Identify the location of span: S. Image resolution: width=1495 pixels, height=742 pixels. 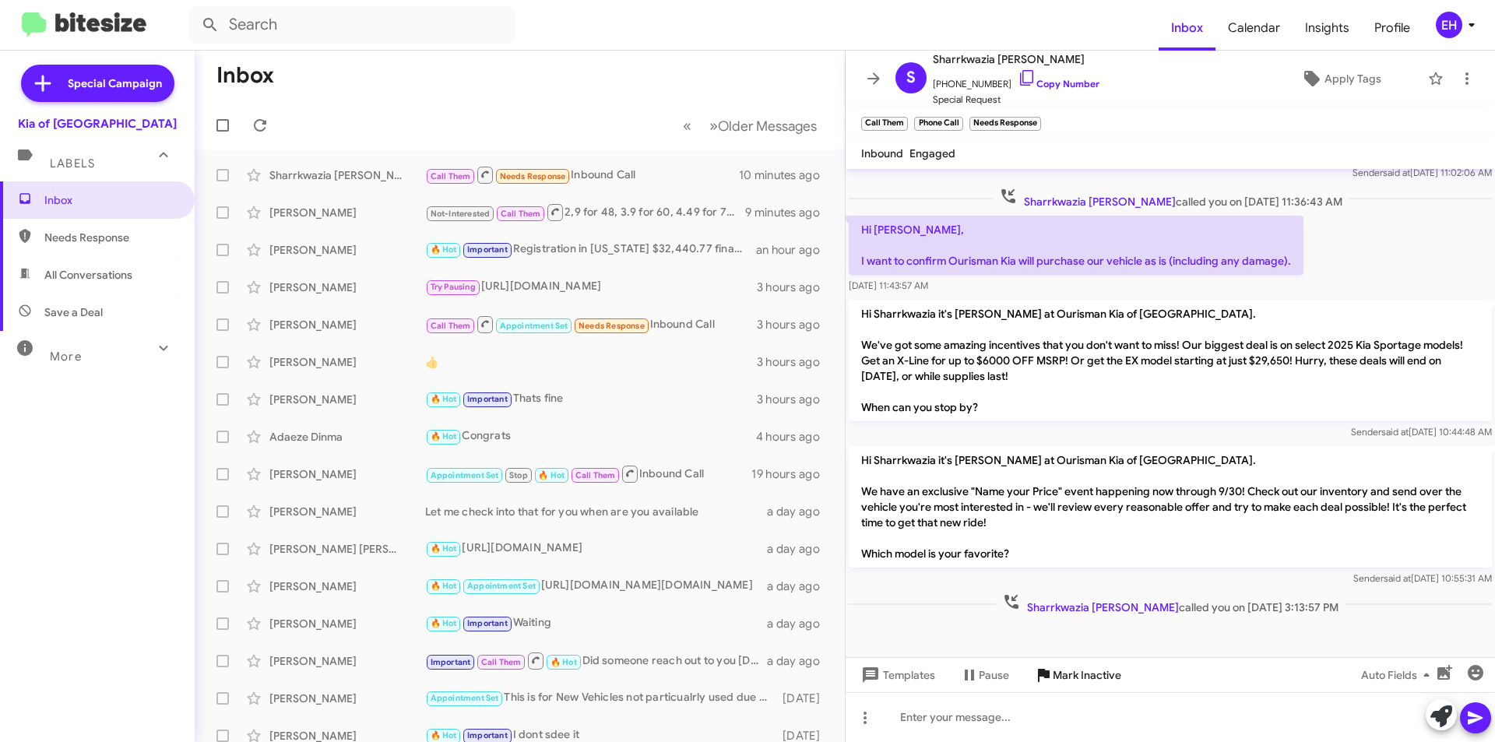
(911, 78).